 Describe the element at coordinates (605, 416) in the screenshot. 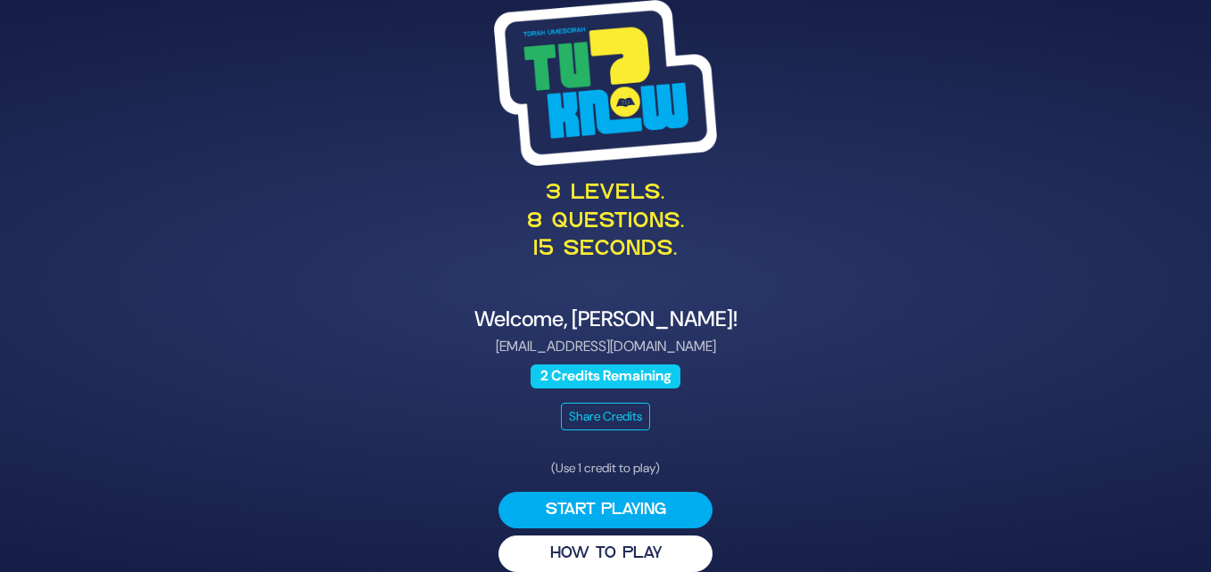

I see `button: Share Credits` at that location.